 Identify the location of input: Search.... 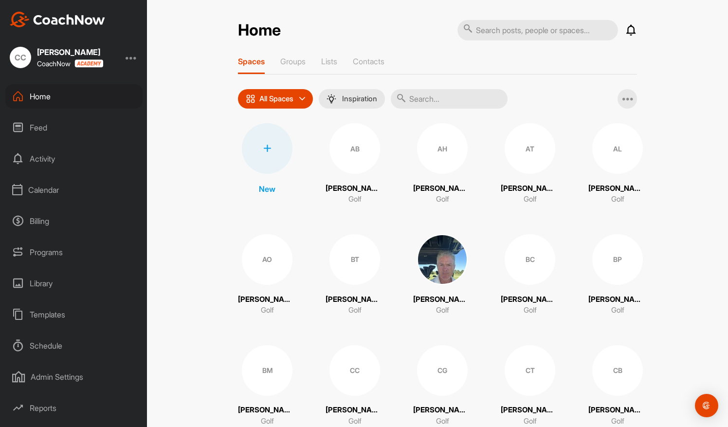
(449, 99).